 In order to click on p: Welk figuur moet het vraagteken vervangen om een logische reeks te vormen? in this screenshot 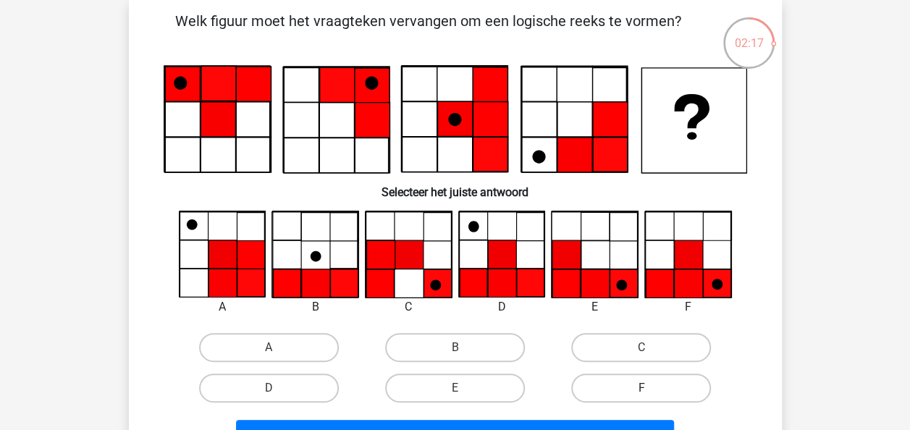, I will do `click(428, 32)`.